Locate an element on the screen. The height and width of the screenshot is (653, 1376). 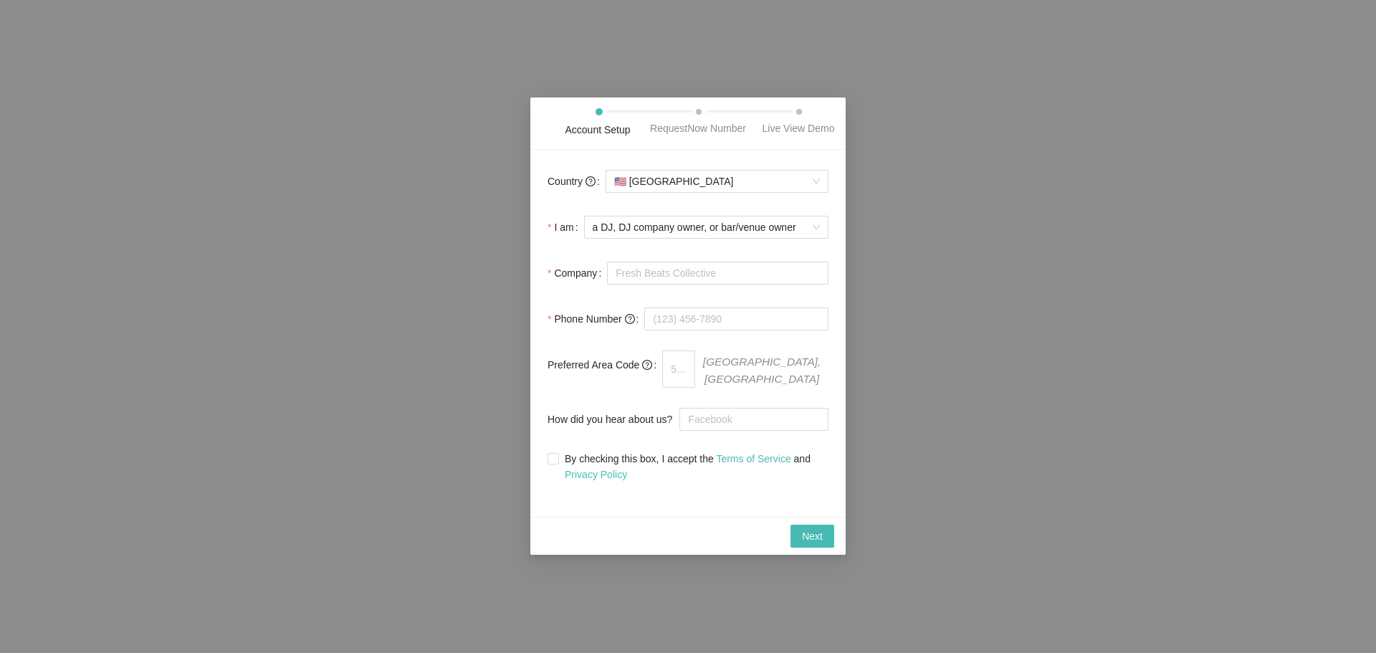
span: Next is located at coordinates (812, 537).